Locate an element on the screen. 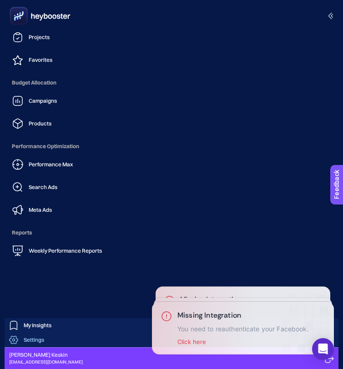 This screenshot has height=369, width=343. span: Projects is located at coordinates (39, 37).